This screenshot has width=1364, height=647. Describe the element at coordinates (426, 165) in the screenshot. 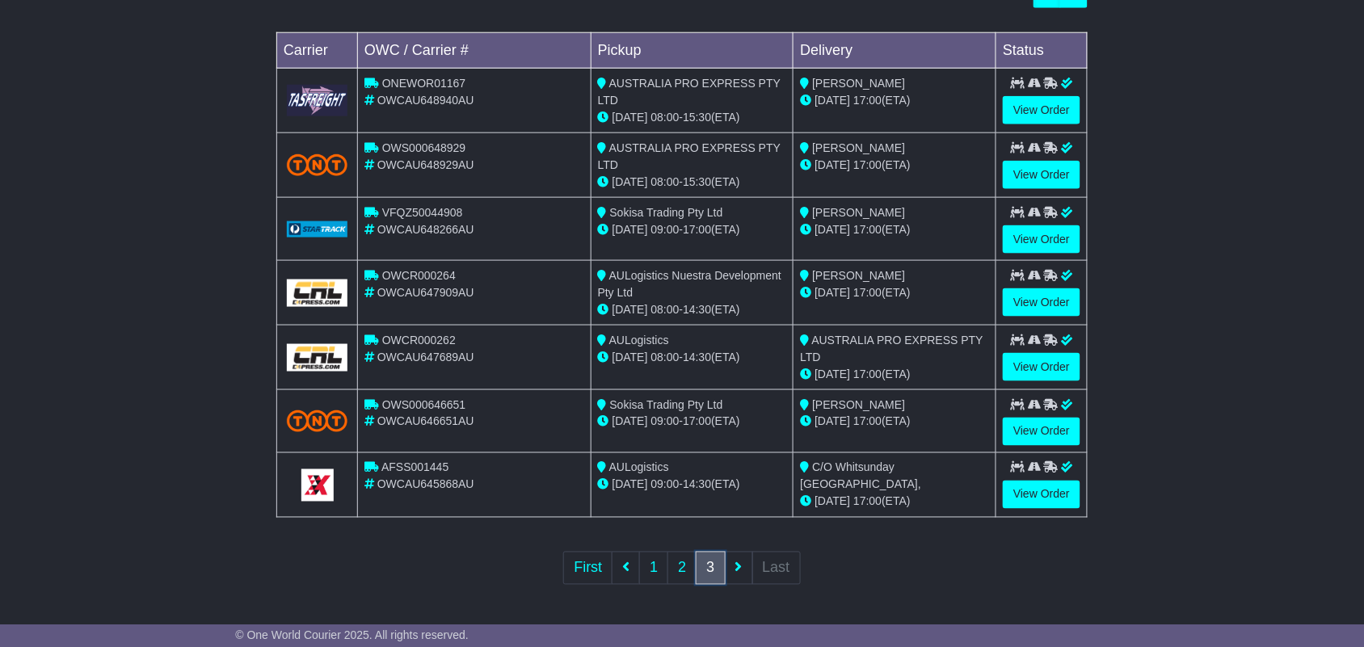

I see `span: OWCAU648929AU` at that location.